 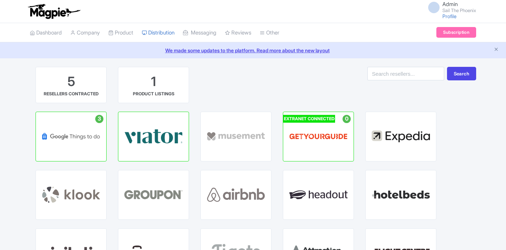 What do you see at coordinates (449, 16) in the screenshot?
I see `a: Profile` at bounding box center [449, 16].